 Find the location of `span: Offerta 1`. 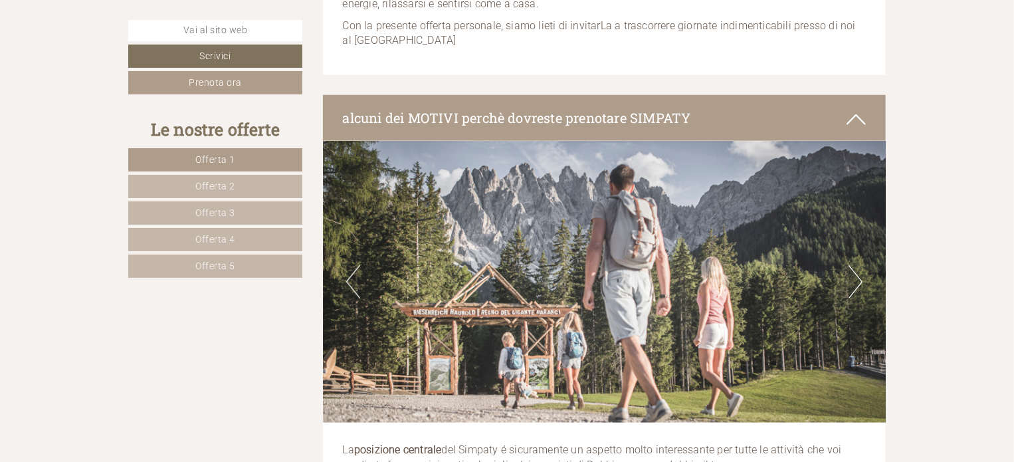

span: Offerta 1 is located at coordinates (215, 159).